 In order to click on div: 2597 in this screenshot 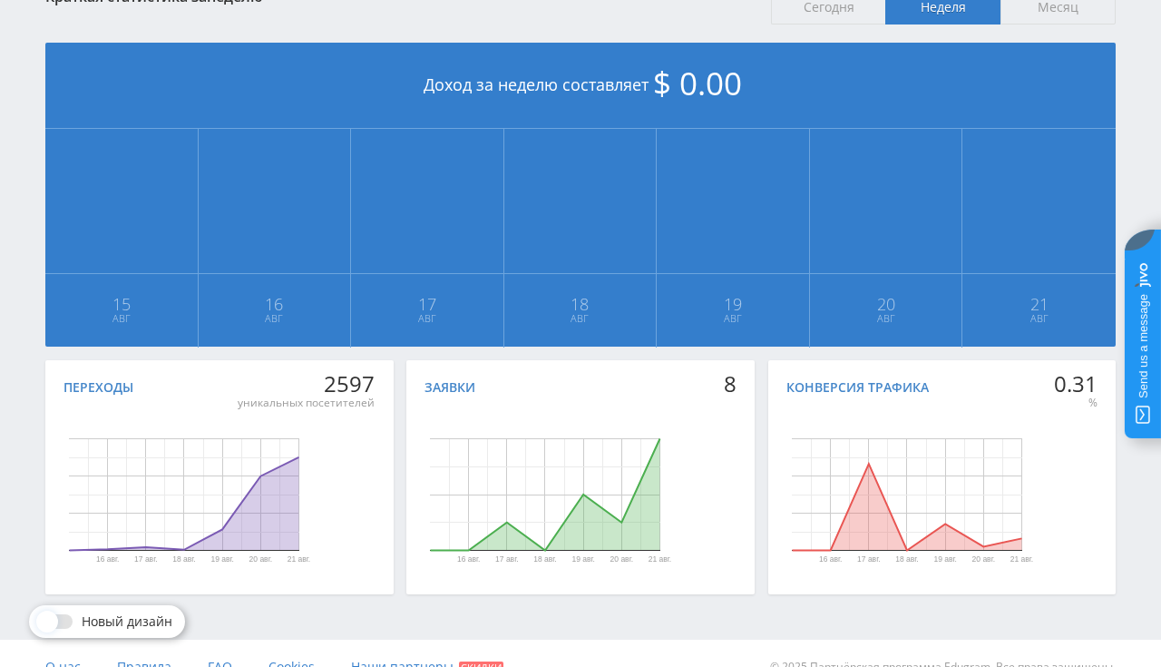, I will do `click(306, 384)`.